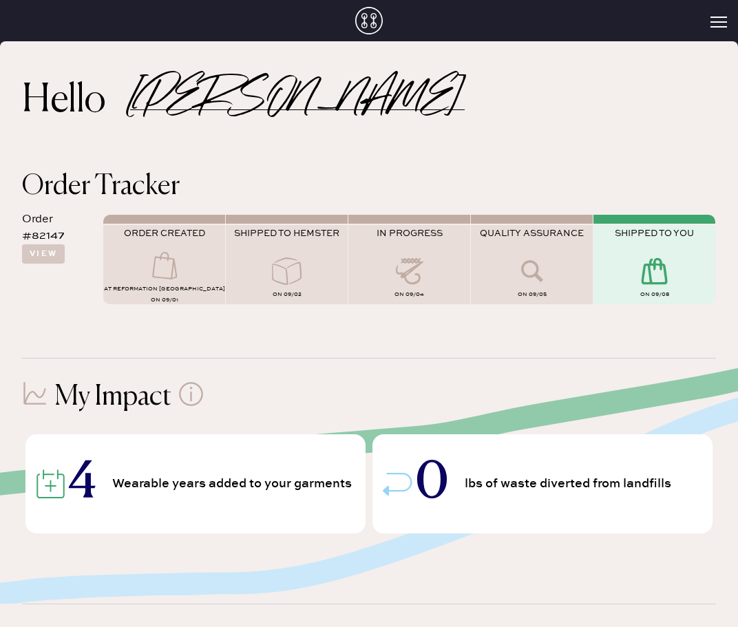  What do you see at coordinates (43, 254) in the screenshot?
I see `button: View` at bounding box center [43, 254].